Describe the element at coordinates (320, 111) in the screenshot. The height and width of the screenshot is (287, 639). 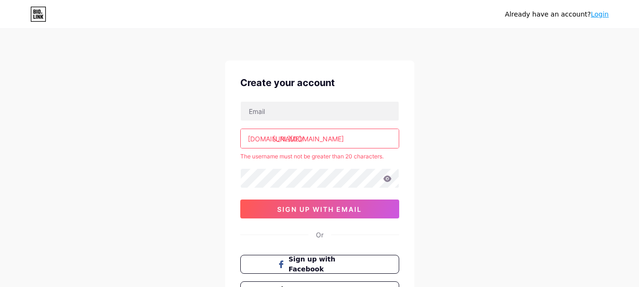
I see `input: Email` at that location.